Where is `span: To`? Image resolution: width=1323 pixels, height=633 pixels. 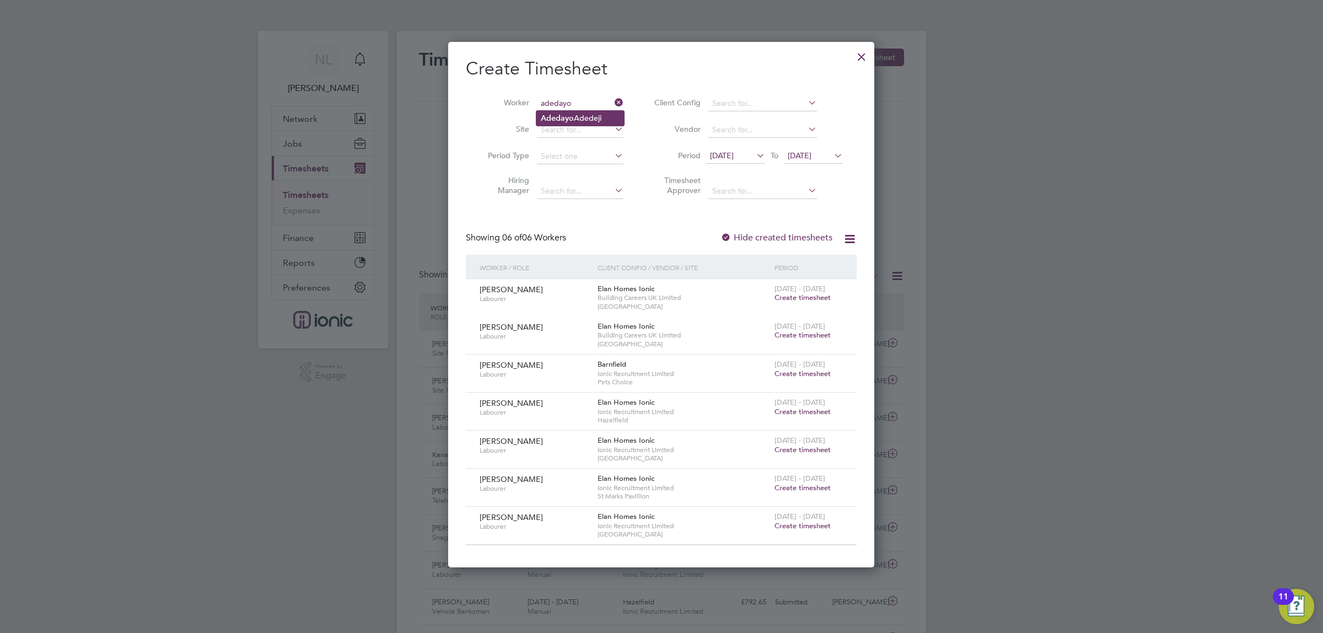
span: To is located at coordinates (774, 155).